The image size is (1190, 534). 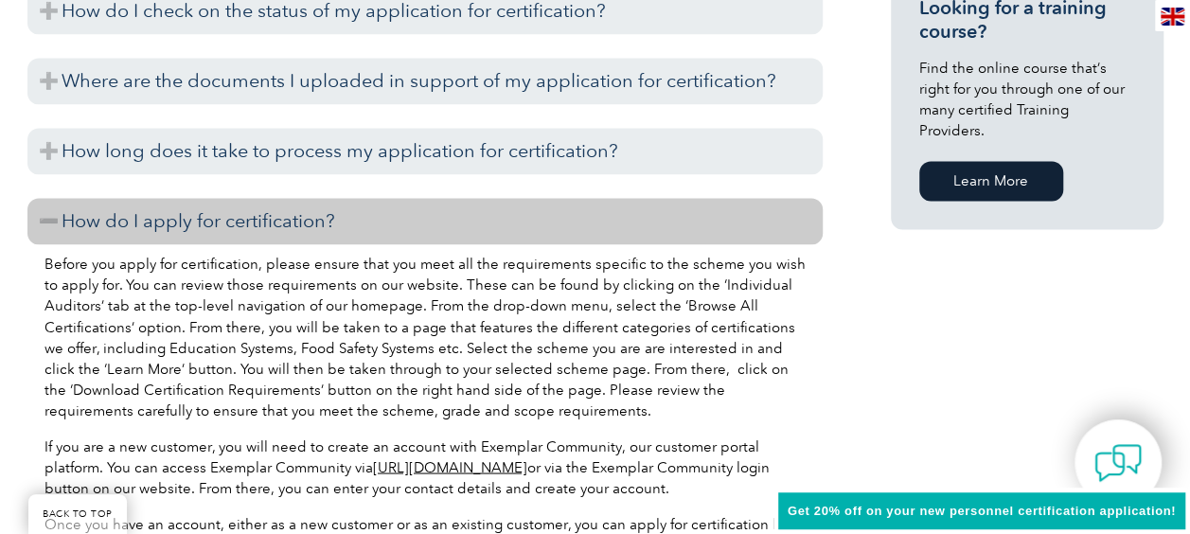 I want to click on p: Before you apply for certification, please ensure that you meet all the requirements specific to ..., so click(x=425, y=337).